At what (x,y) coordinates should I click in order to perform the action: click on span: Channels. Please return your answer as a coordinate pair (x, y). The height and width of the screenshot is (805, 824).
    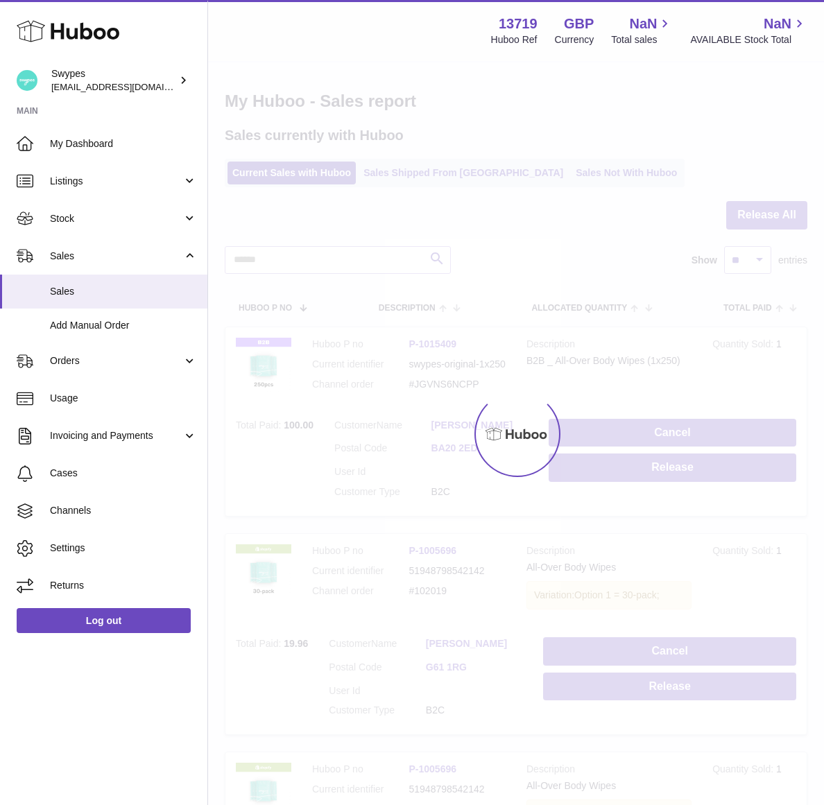
    Looking at the image, I should click on (123, 511).